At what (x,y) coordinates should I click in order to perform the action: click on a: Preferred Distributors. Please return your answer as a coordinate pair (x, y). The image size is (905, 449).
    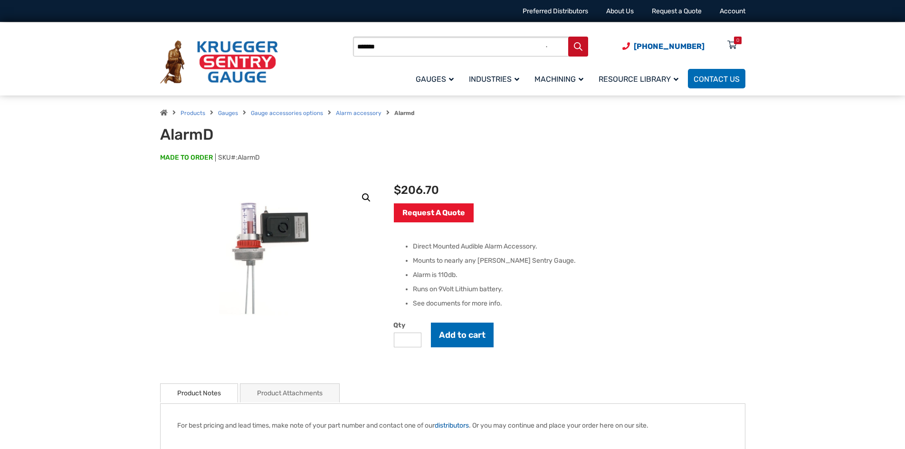
    Looking at the image, I should click on (555, 11).